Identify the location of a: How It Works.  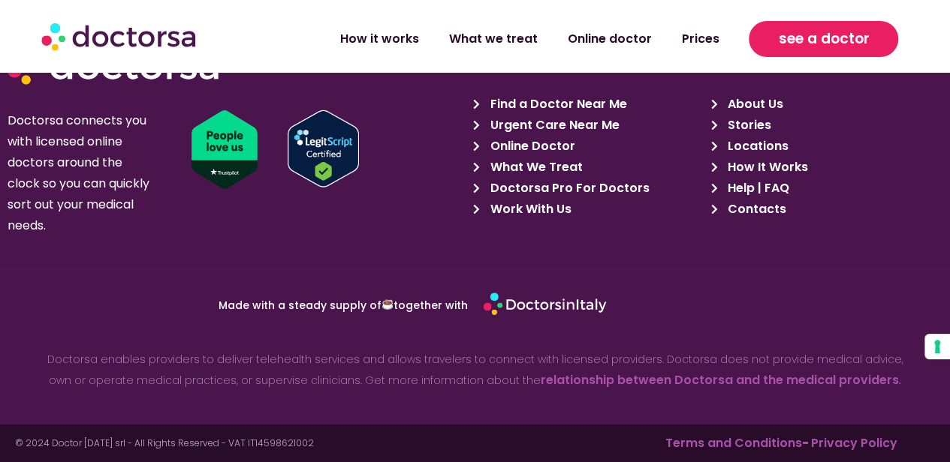
(824, 167).